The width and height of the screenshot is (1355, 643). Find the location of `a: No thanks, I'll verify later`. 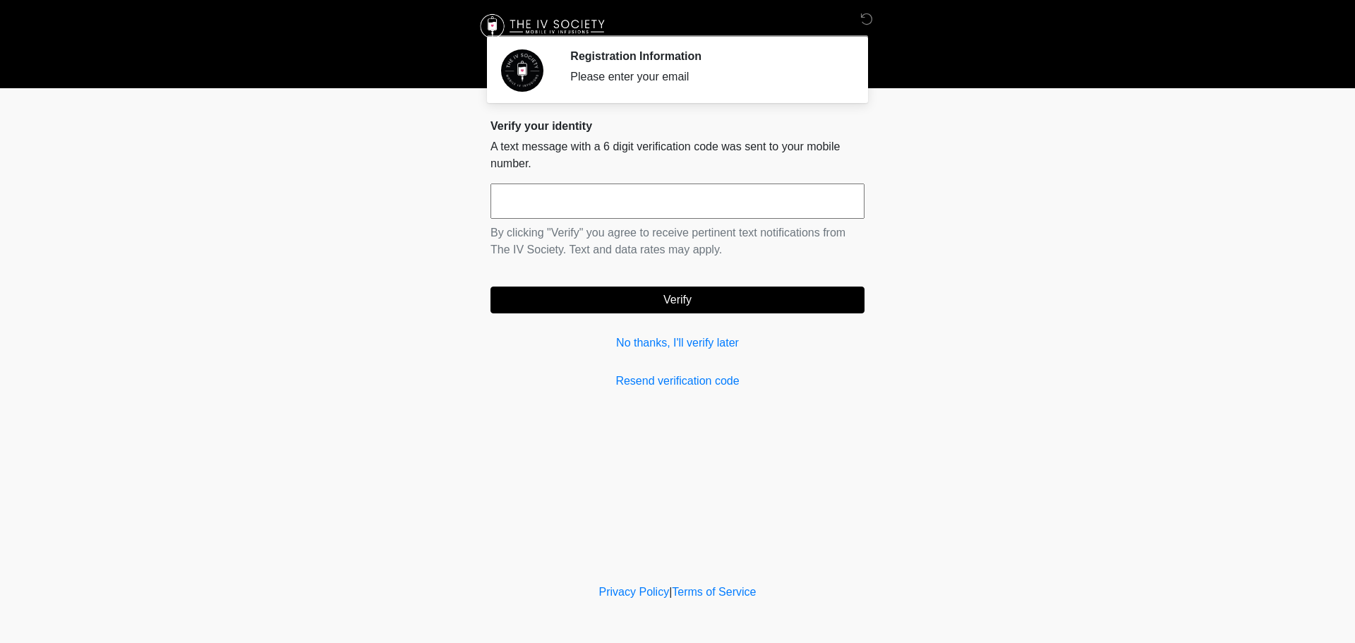

a: No thanks, I'll verify later is located at coordinates (678, 343).